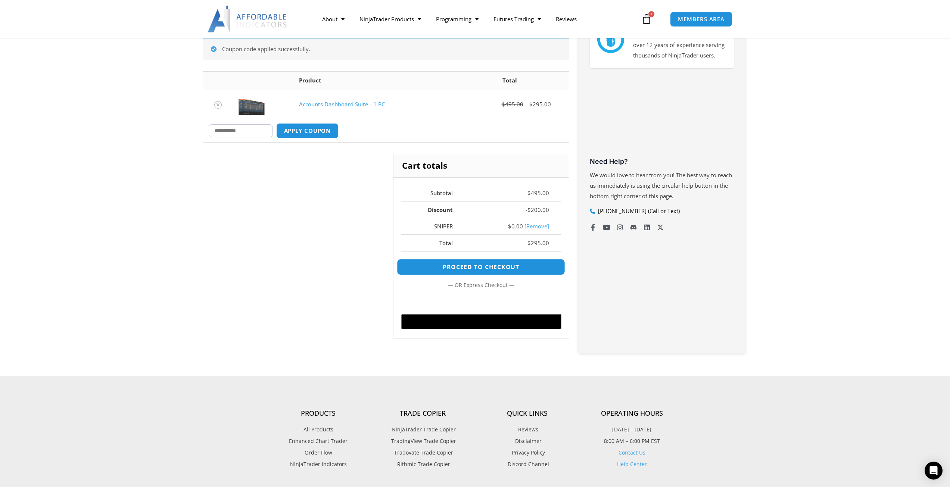 This screenshot has width=950, height=487. I want to click on a: Remove Accounts Dashboard Suite - 1 PC from cart, so click(218, 105).